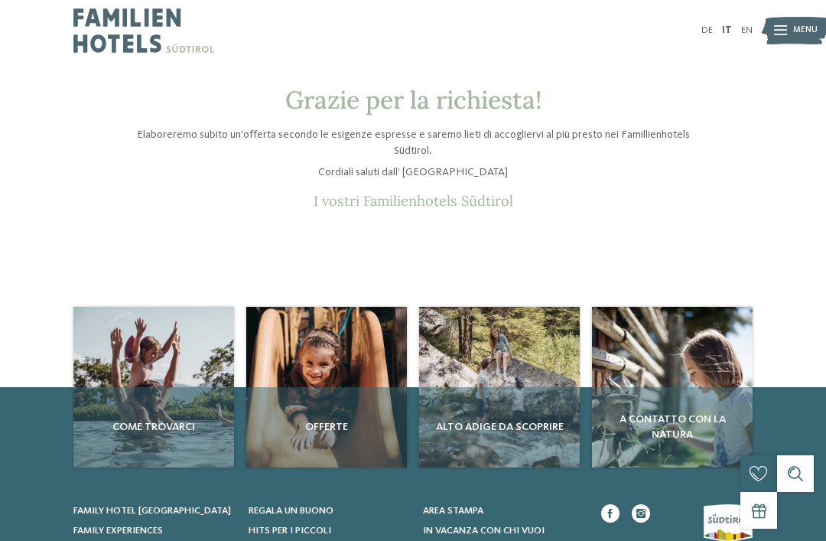  What do you see at coordinates (500, 387) in the screenshot?
I see `a: Richiesta Alto Adige da scoprire` at bounding box center [500, 387].